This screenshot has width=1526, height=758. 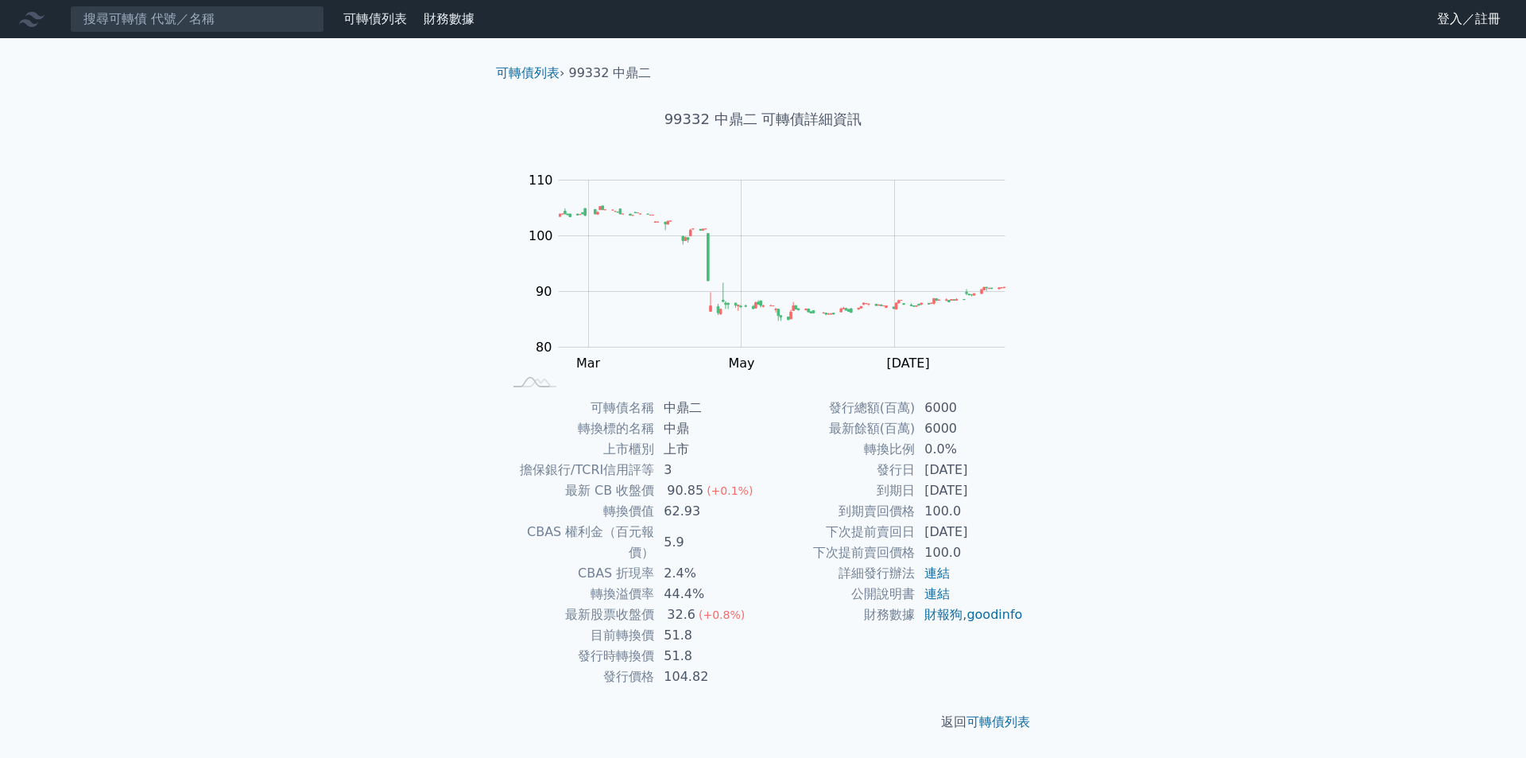 I want to click on td: 到期賣回價格, so click(x=839, y=511).